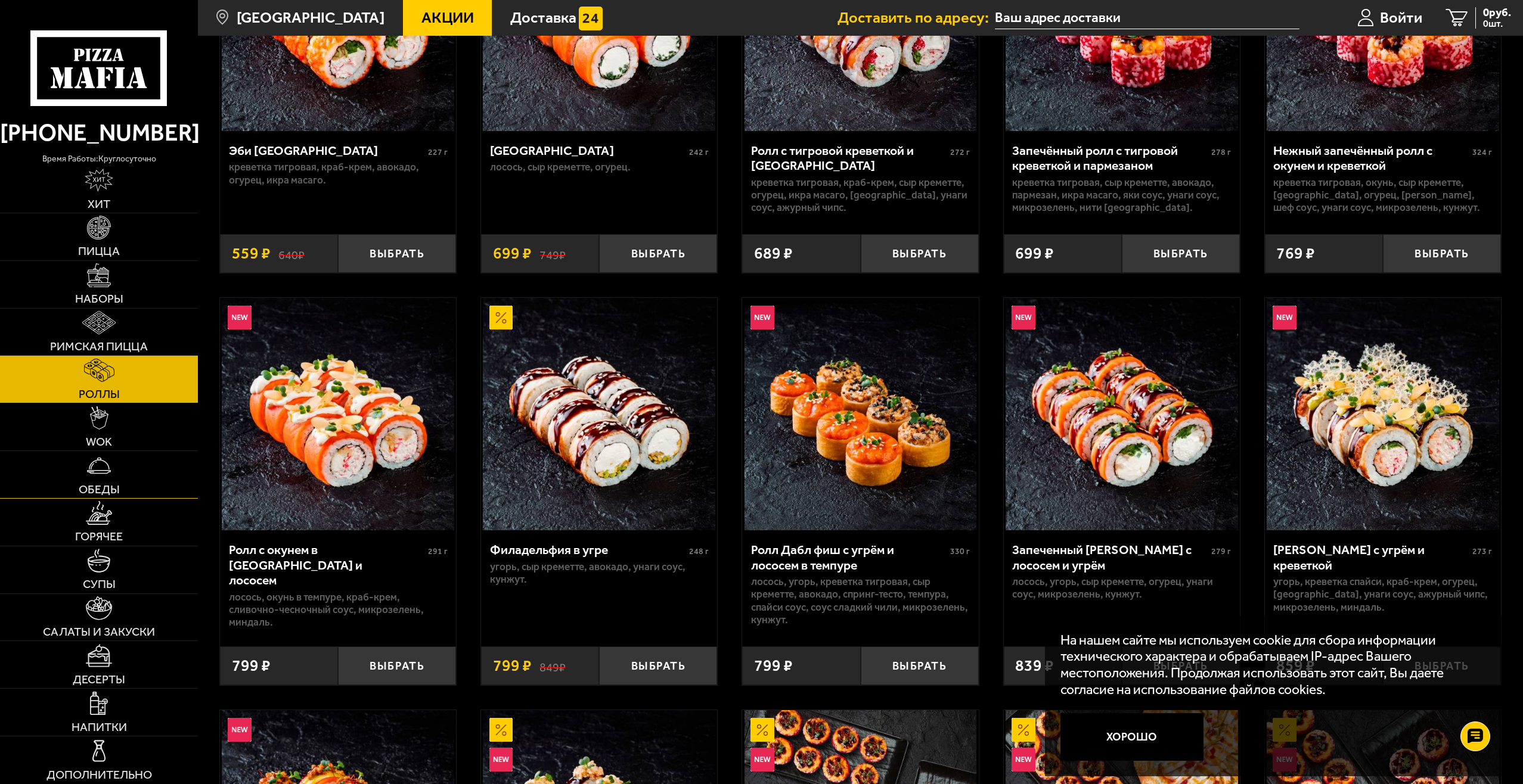 The width and height of the screenshot is (1523, 784). I want to click on span: 242 г, so click(699, 152).